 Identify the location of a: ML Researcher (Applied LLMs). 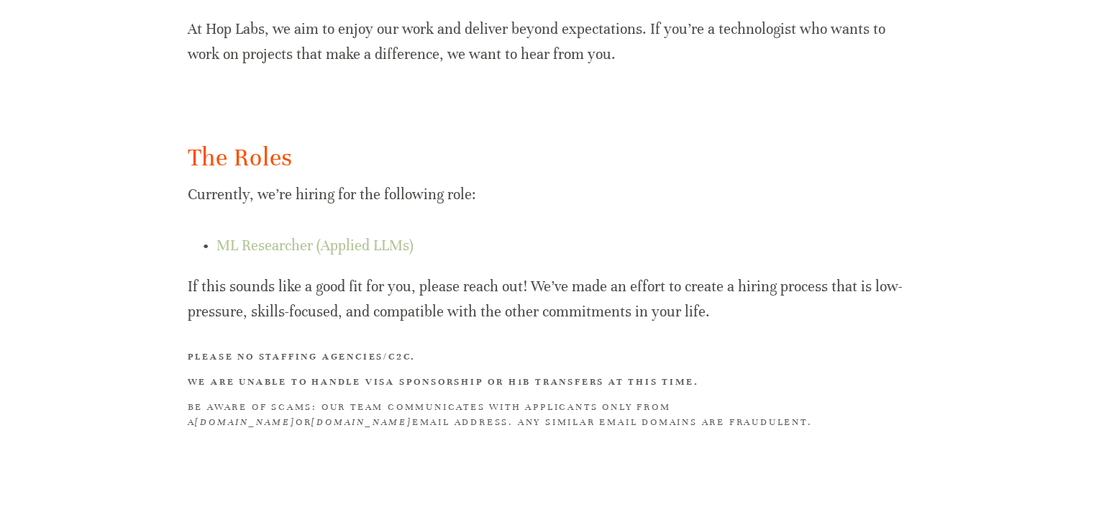
(315, 245).